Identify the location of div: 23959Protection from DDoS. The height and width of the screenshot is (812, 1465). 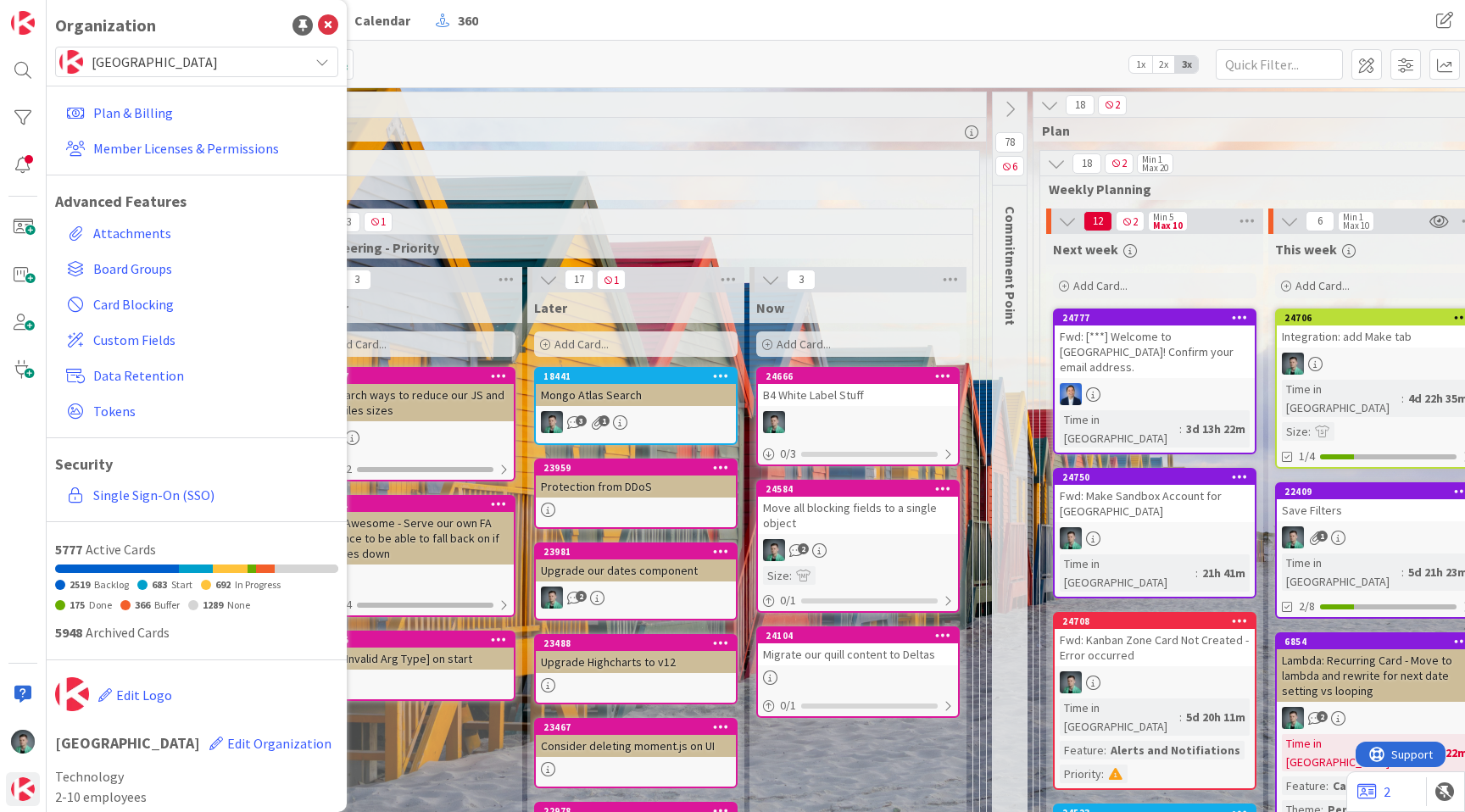
(636, 479).